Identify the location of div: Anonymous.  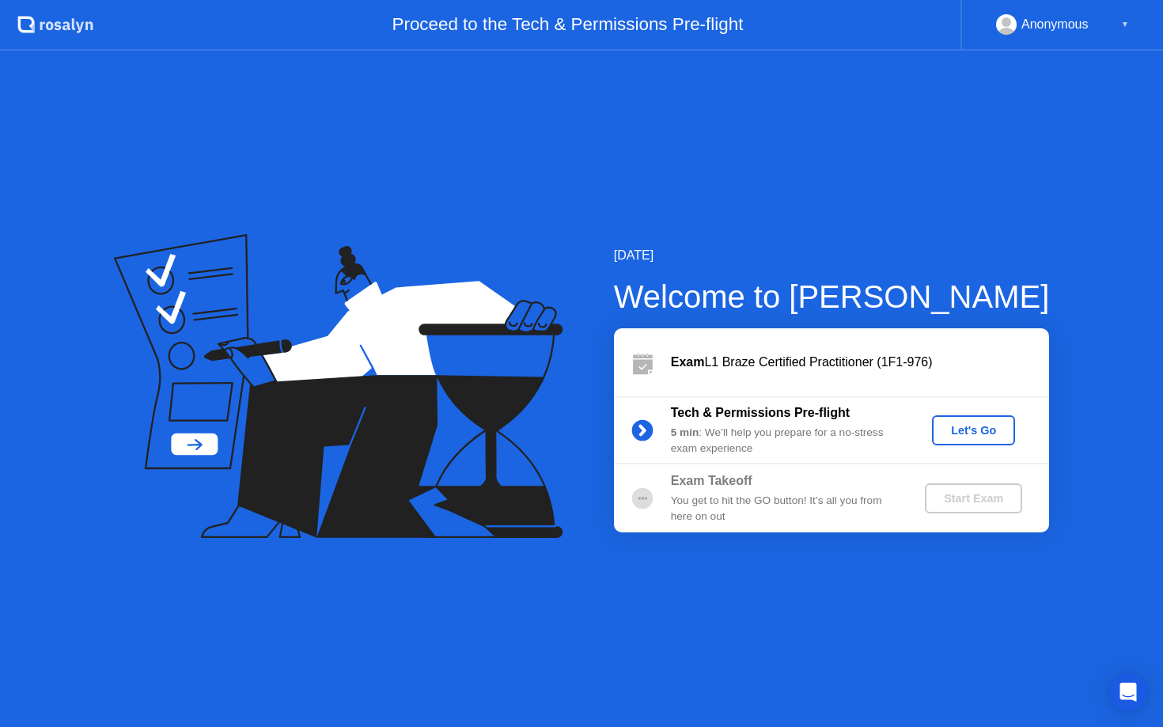
(1054, 25).